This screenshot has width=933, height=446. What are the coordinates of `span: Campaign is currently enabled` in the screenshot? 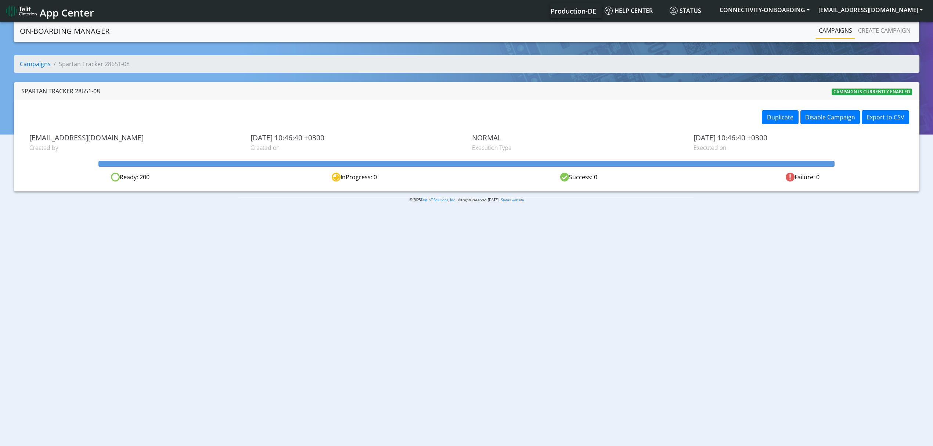 It's located at (871, 92).